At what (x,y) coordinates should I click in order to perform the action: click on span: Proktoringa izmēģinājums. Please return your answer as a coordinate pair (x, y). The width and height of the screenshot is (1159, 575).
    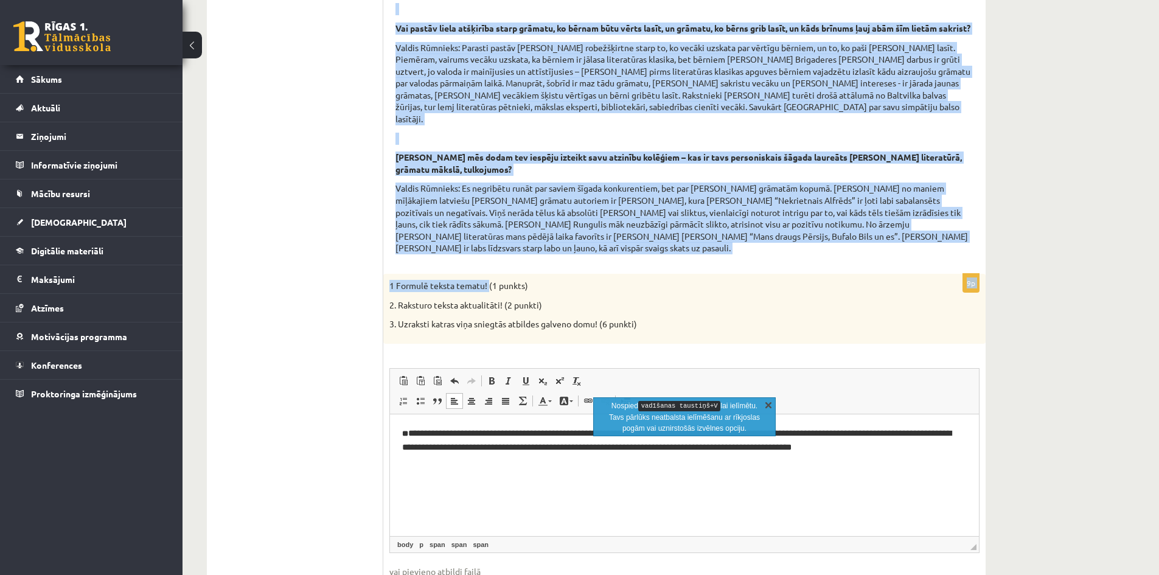
    Looking at the image, I should click on (84, 394).